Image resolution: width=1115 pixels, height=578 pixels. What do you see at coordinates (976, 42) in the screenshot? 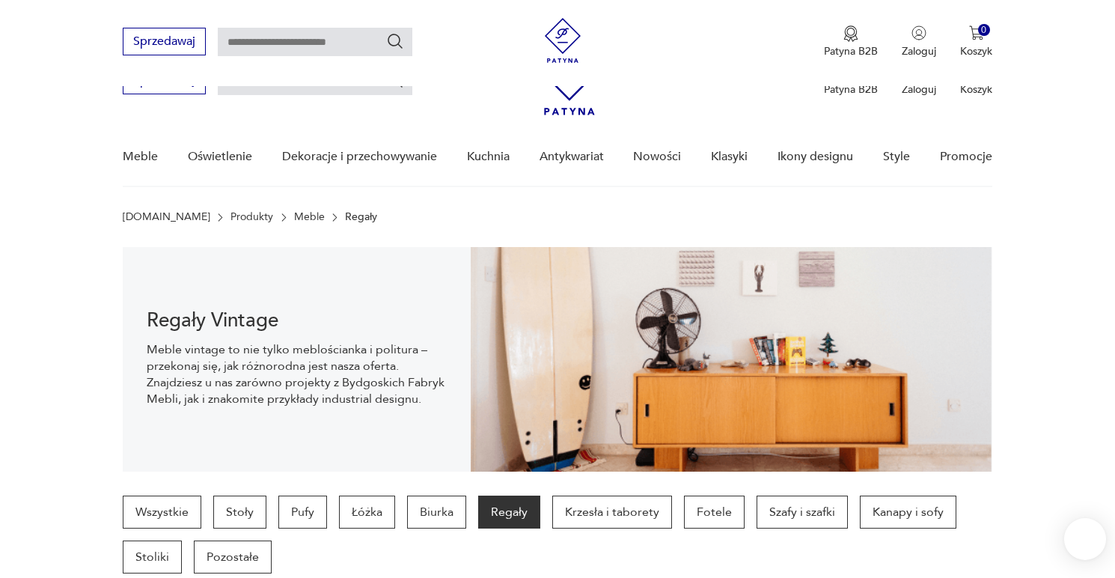
I see `button: 0Koszyk` at bounding box center [976, 42].